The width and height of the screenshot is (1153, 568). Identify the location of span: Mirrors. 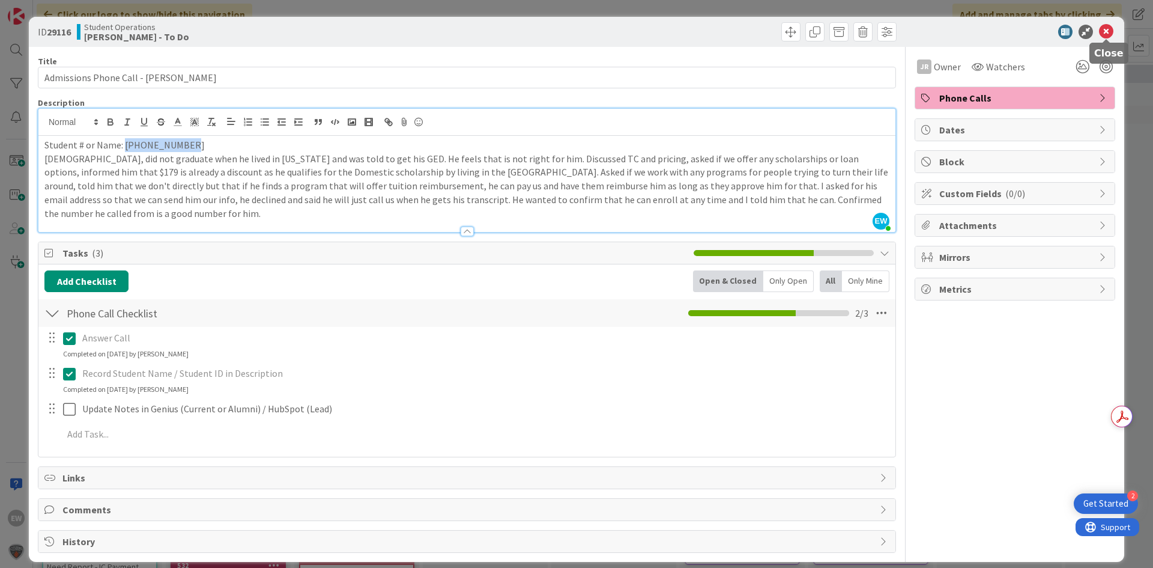
(1016, 257).